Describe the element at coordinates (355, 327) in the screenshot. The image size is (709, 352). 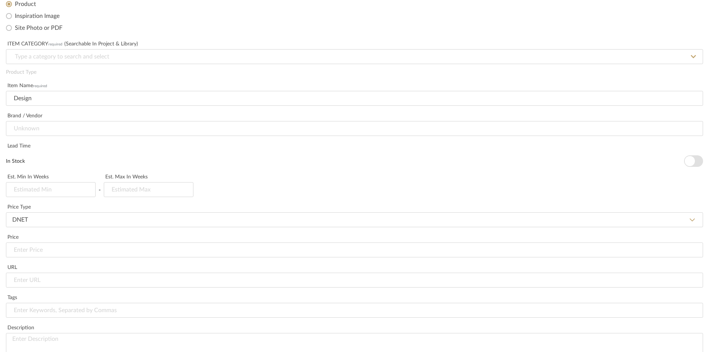
I see `div: Description` at that location.